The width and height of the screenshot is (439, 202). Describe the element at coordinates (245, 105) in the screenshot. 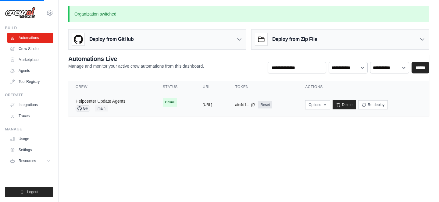

I see `button: afe4d1...` at that location.